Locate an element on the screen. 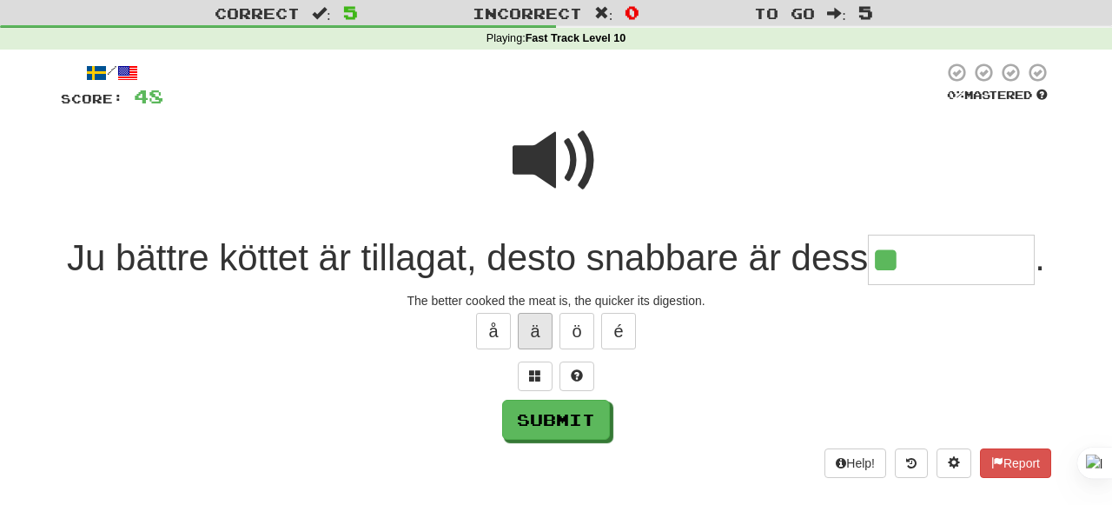  button: ö is located at coordinates (577, 331).